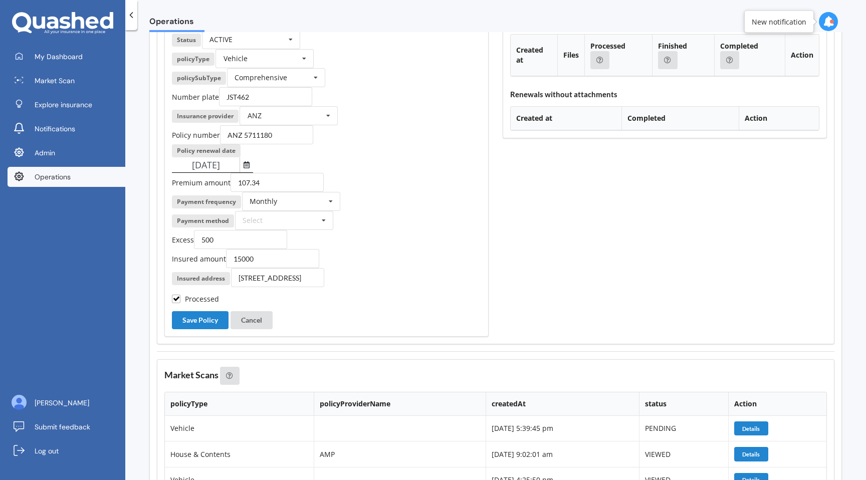  Describe the element at coordinates (253, 220) in the screenshot. I see `div: Select` at that location.